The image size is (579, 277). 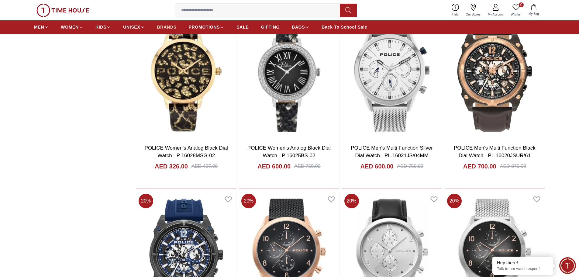 I want to click on a: WOMEN, so click(x=72, y=27).